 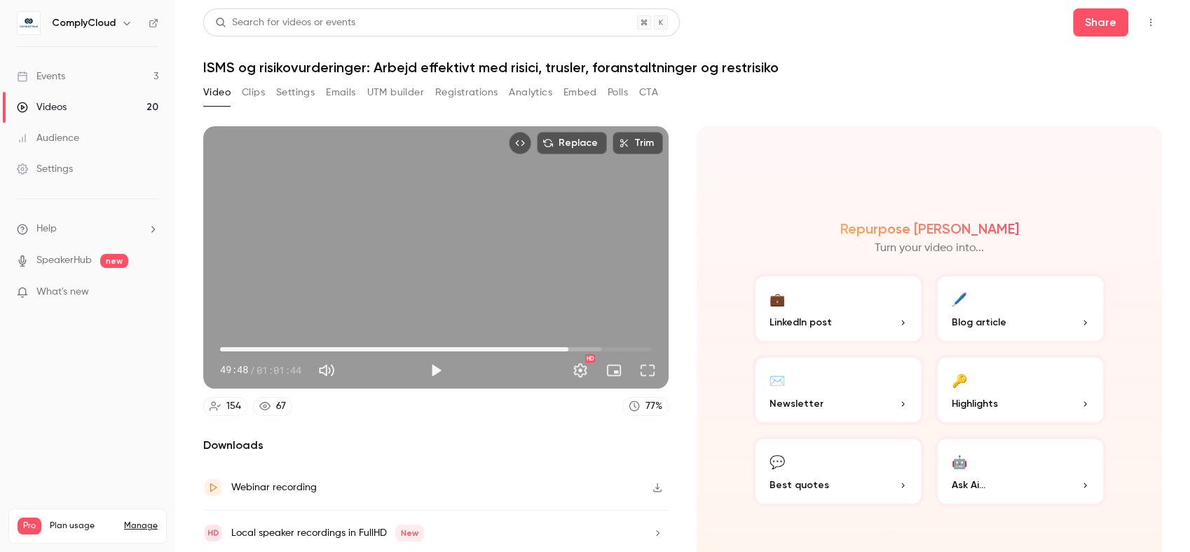 What do you see at coordinates (838, 471) in the screenshot?
I see `button: 💬Best quotes` at bounding box center [838, 471].